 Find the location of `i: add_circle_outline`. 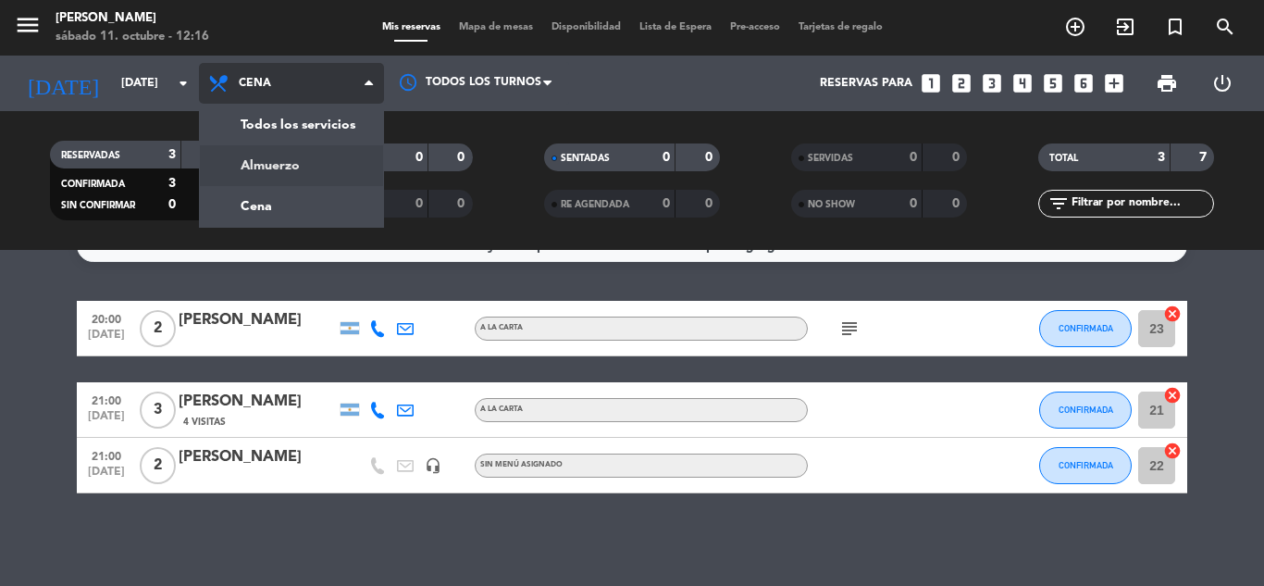

i: add_circle_outline is located at coordinates (1075, 27).